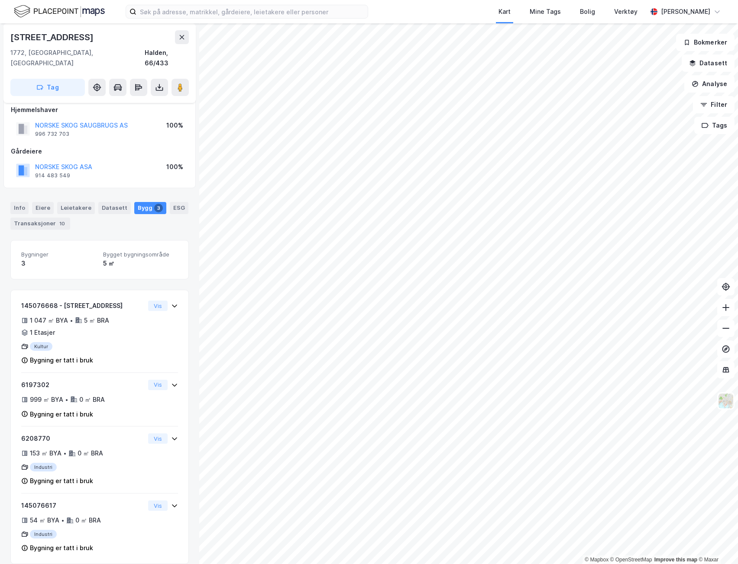 This screenshot has width=738, height=564. Describe the element at coordinates (167, 58) in the screenshot. I see `div: Halden, 66/433` at that location.